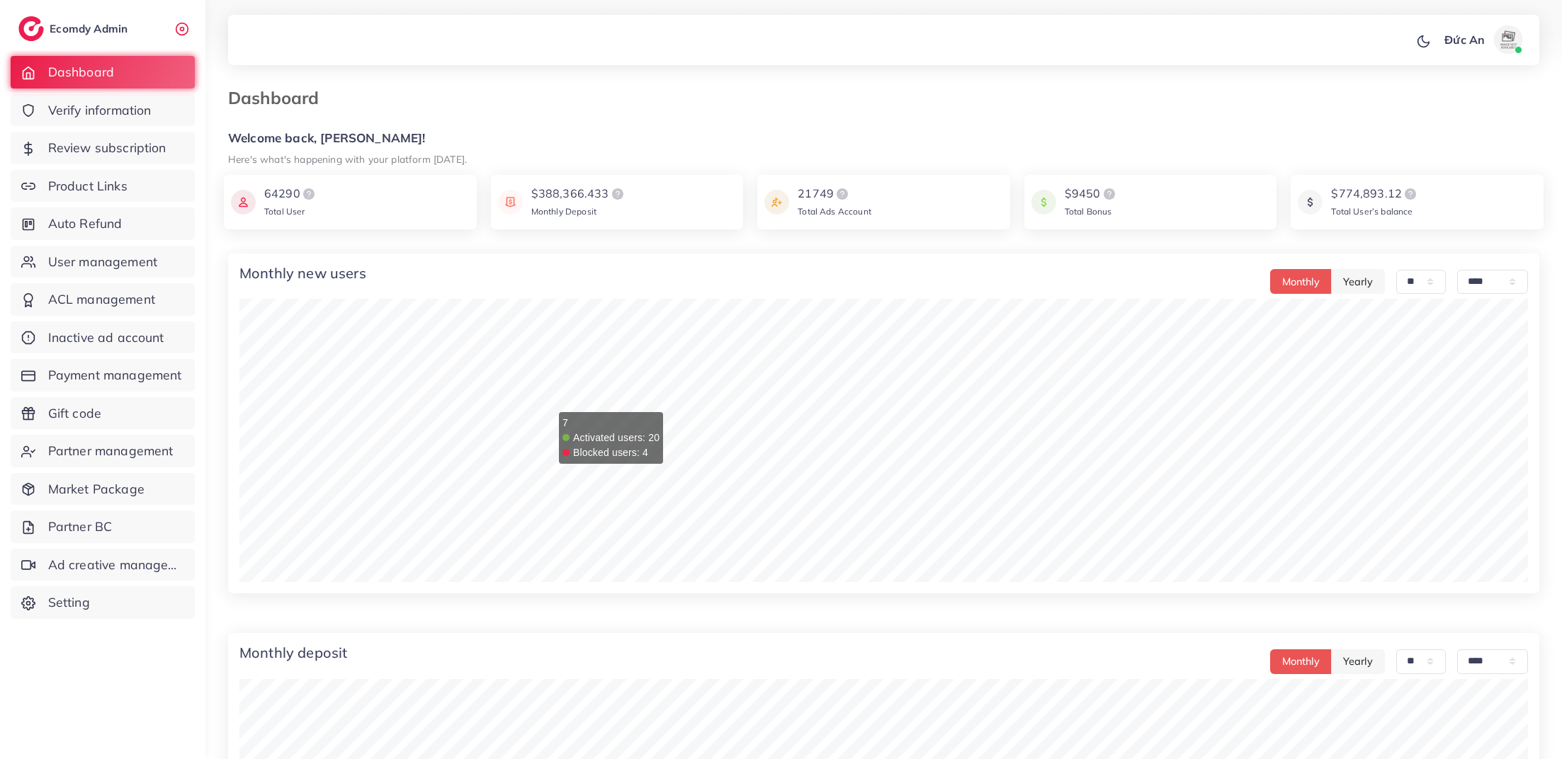 The image size is (1562, 759). Describe the element at coordinates (834, 211) in the screenshot. I see `span: Total Ads Account` at that location.